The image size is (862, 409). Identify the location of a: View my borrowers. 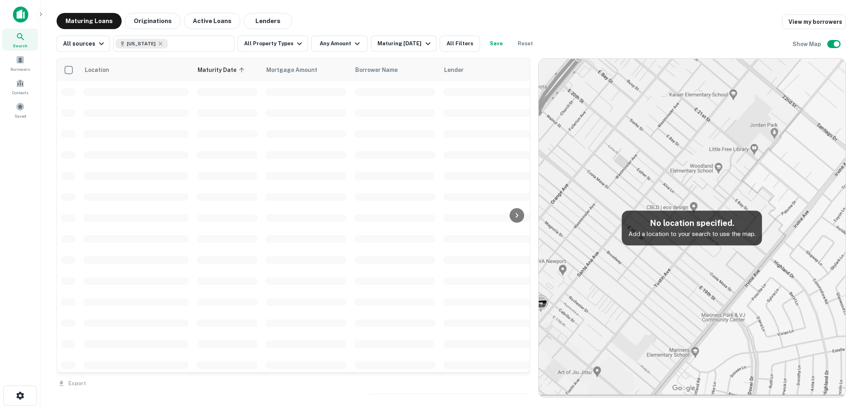
(814, 22).